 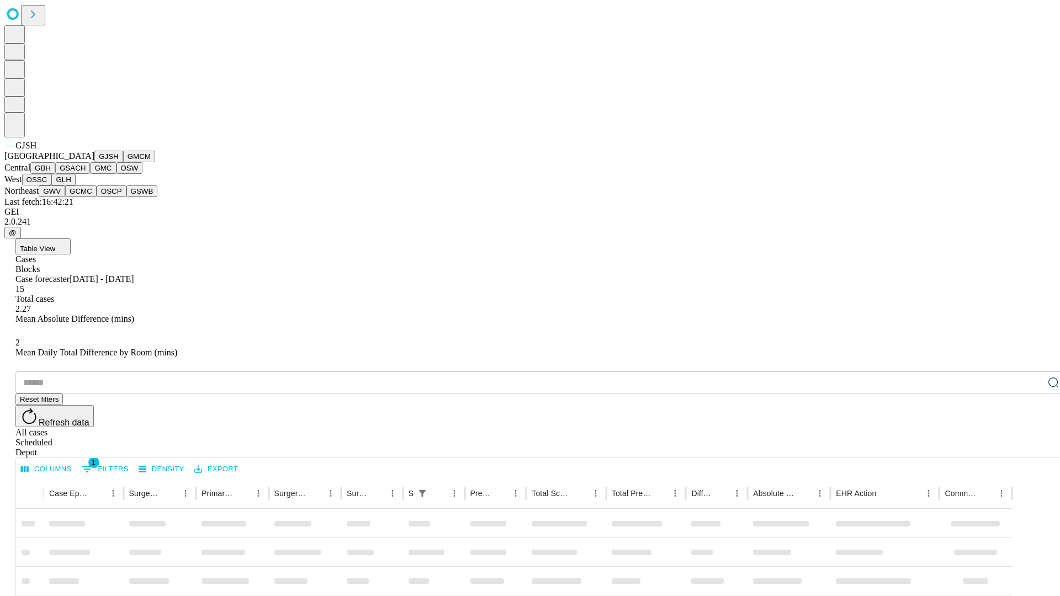 I want to click on div: Comments, so click(x=961, y=494).